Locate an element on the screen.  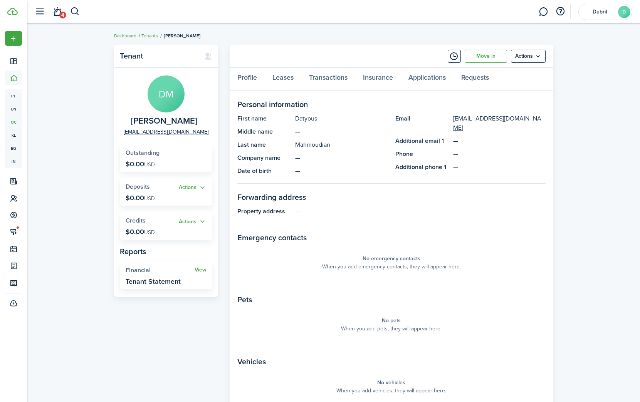
panel-main-title: Additional email 1 is located at coordinates (422, 141).